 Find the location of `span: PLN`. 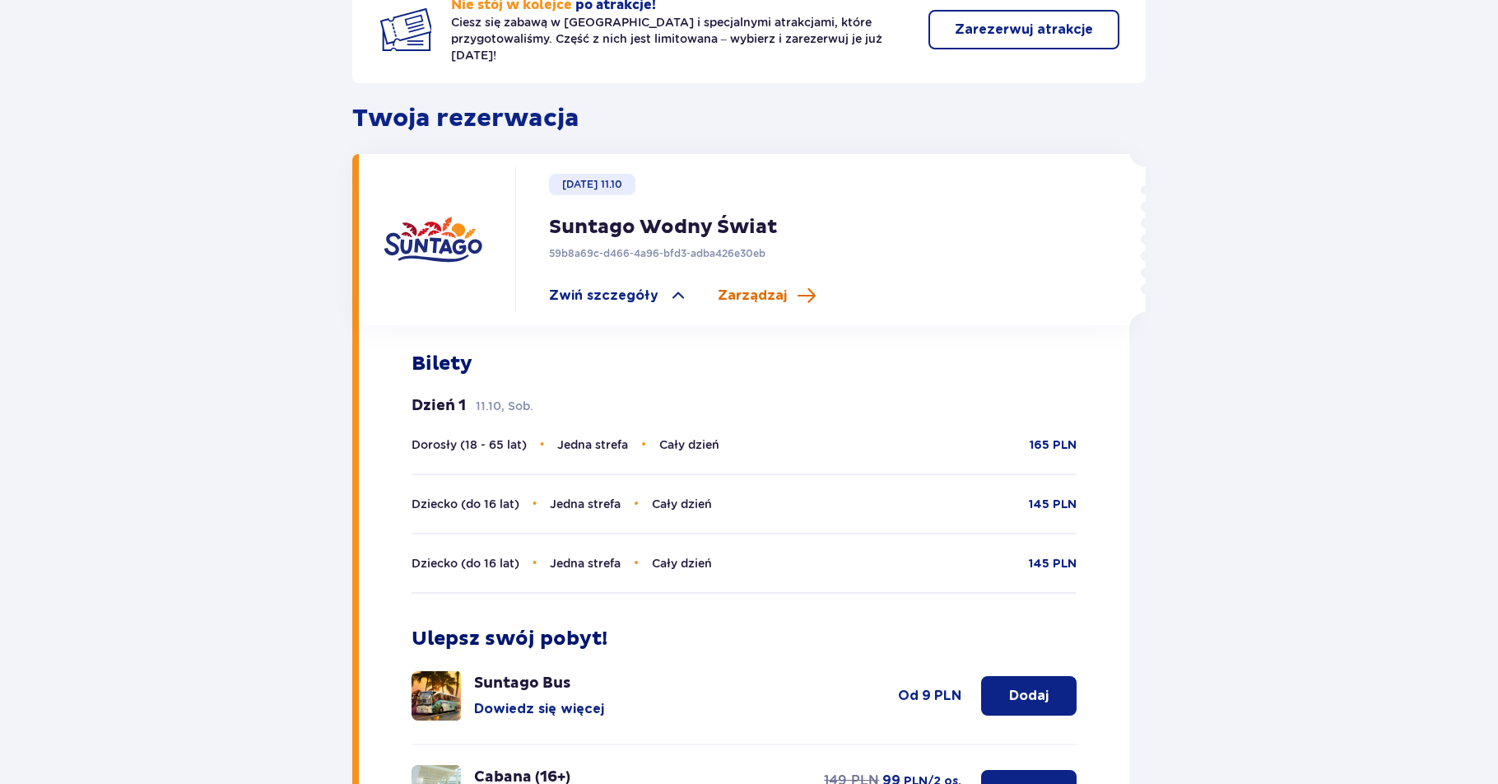

span: PLN is located at coordinates (948, 696).